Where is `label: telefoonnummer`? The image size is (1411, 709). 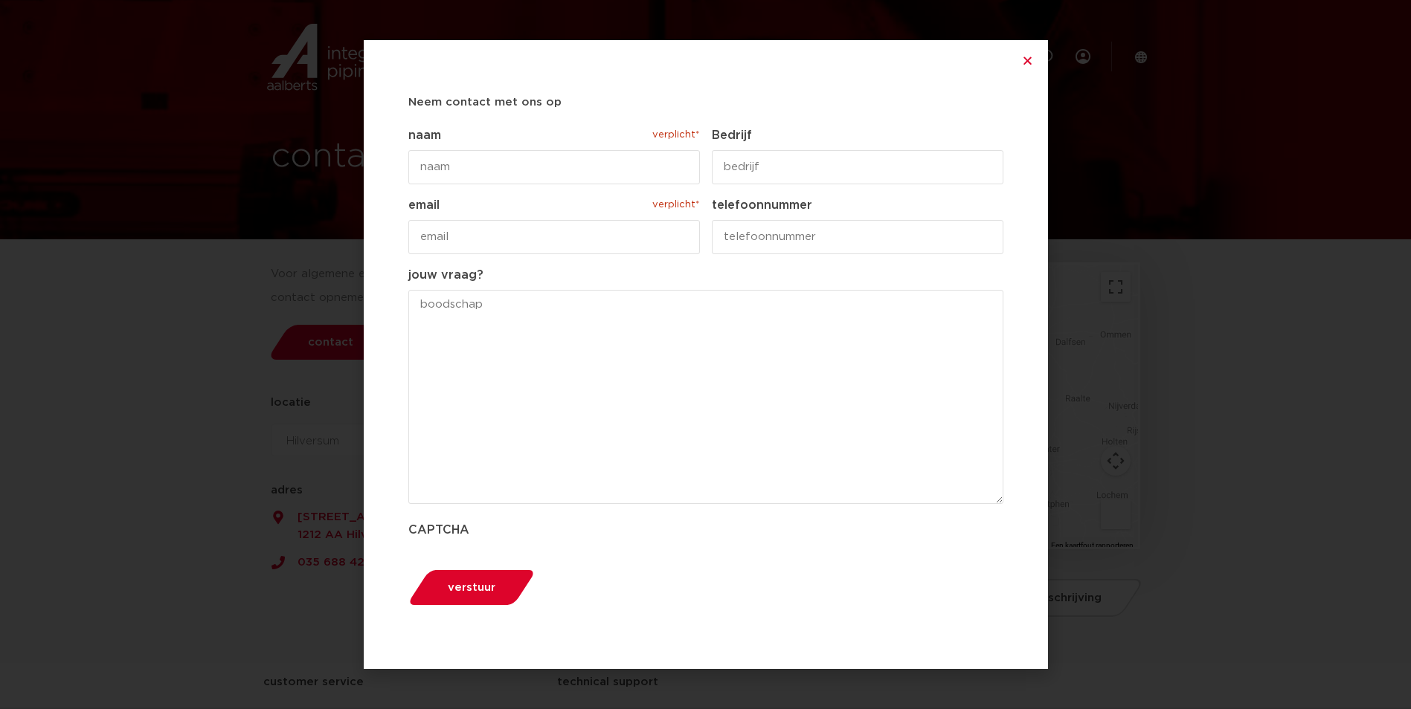
label: telefoonnummer is located at coordinates (857, 205).